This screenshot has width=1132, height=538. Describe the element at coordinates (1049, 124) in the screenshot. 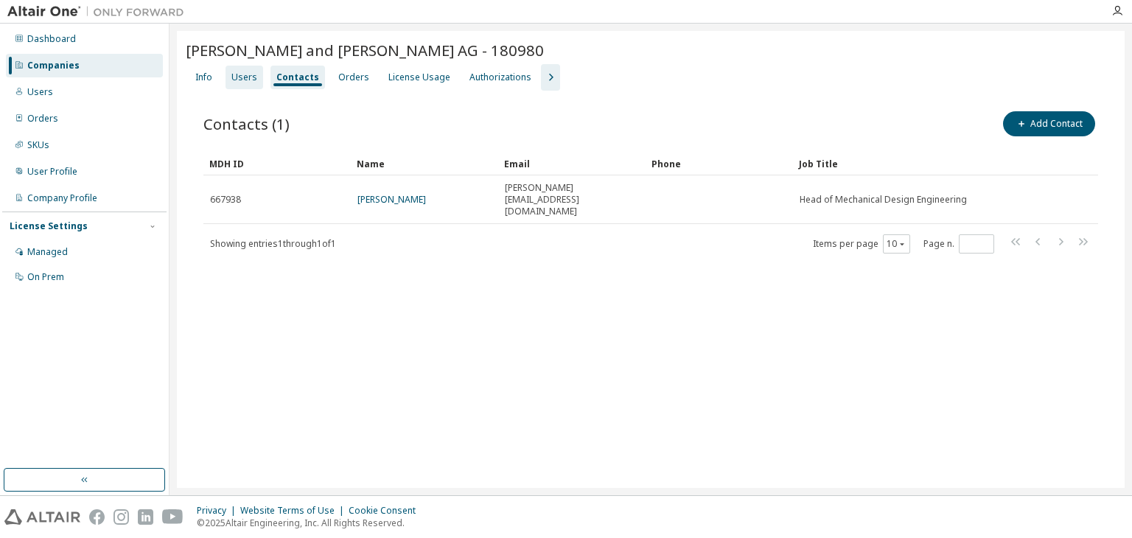

I see `button: Add Contact` at that location.